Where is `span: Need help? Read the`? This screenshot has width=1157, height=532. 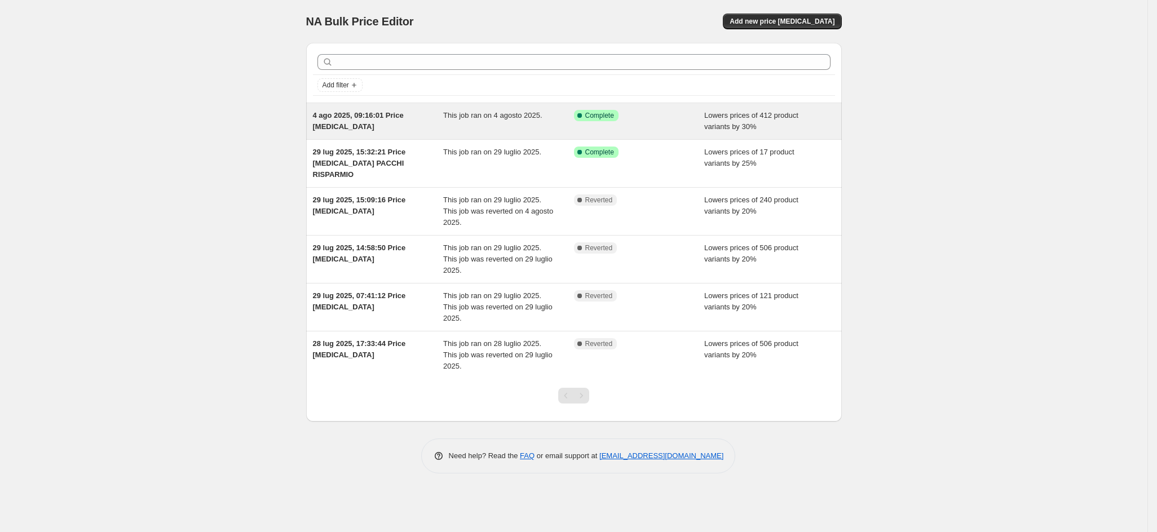 span: Need help? Read the is located at coordinates (484, 456).